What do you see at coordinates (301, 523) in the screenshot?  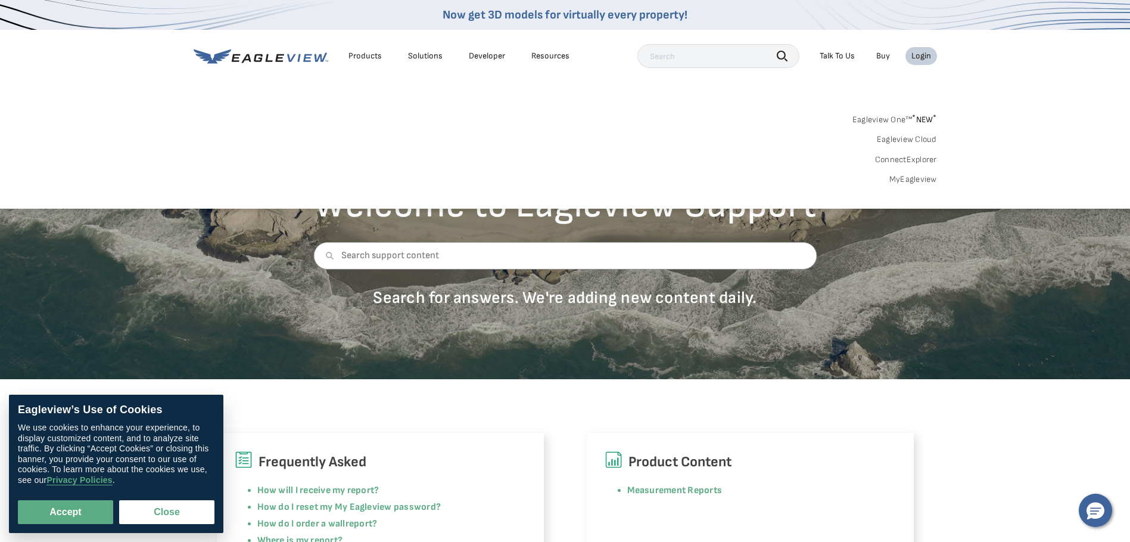 I see `a: How do I order a wall` at bounding box center [301, 523].